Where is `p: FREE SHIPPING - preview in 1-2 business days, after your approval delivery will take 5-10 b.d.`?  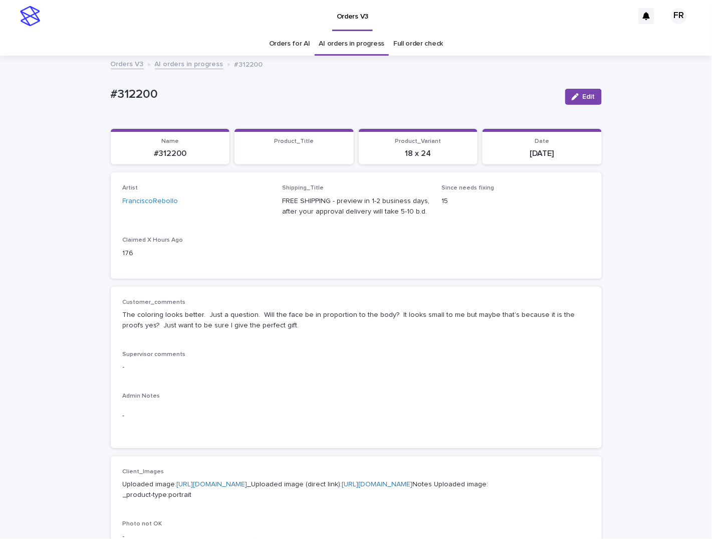
p: FREE SHIPPING - preview in 1-2 business days, after your approval delivery will take 5-10 b.d. is located at coordinates (356, 206).